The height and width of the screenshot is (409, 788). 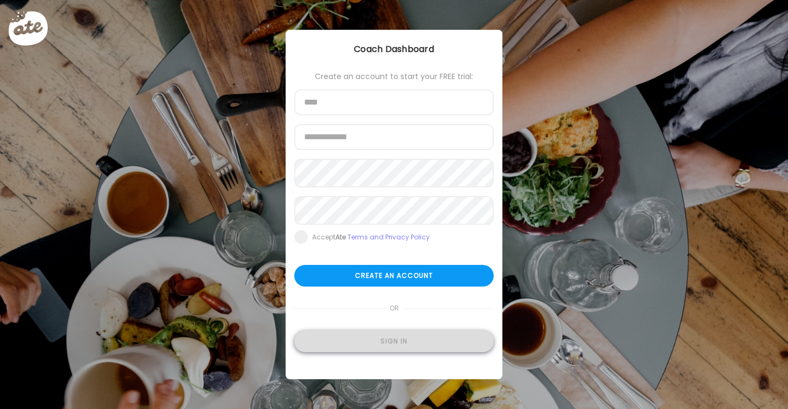 What do you see at coordinates (394, 76) in the screenshot?
I see `div: Create an account to start your FREE trial:` at bounding box center [394, 76].